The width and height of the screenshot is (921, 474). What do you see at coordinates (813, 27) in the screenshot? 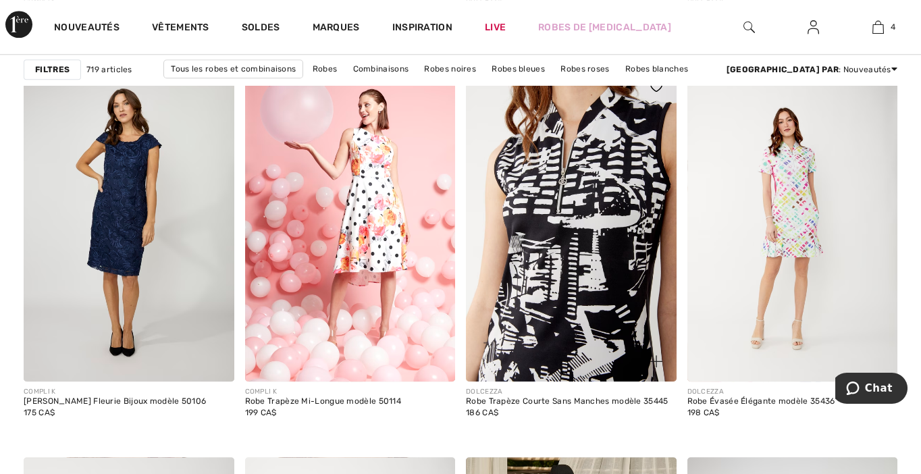
I see `img: Mes infos` at bounding box center [813, 27].